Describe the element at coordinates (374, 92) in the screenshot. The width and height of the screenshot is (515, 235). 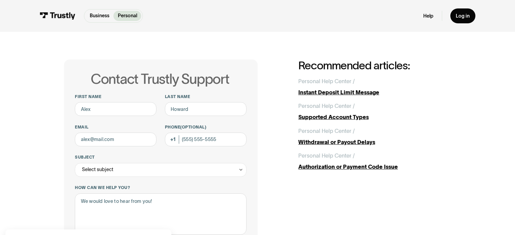
I see `div: Instant Deposit Limit Message` at that location.